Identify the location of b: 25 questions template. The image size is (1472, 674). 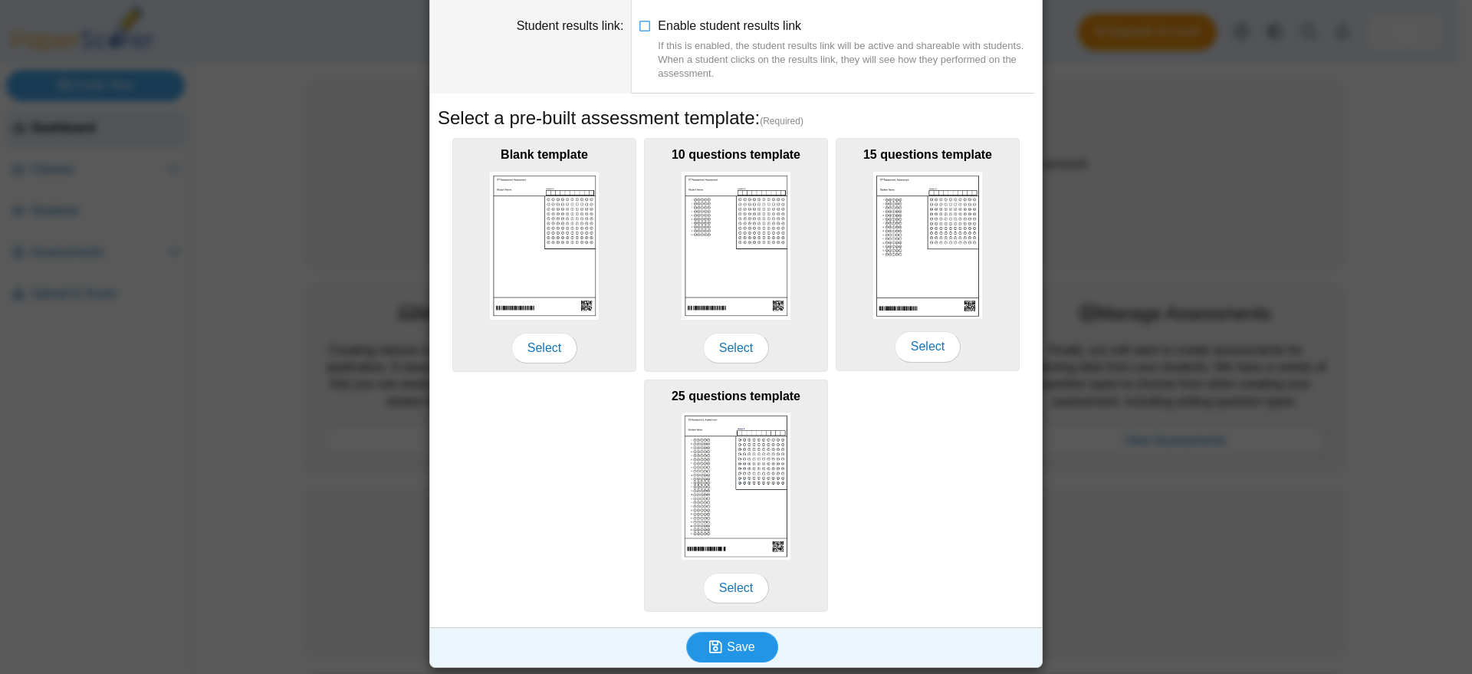
(736, 396).